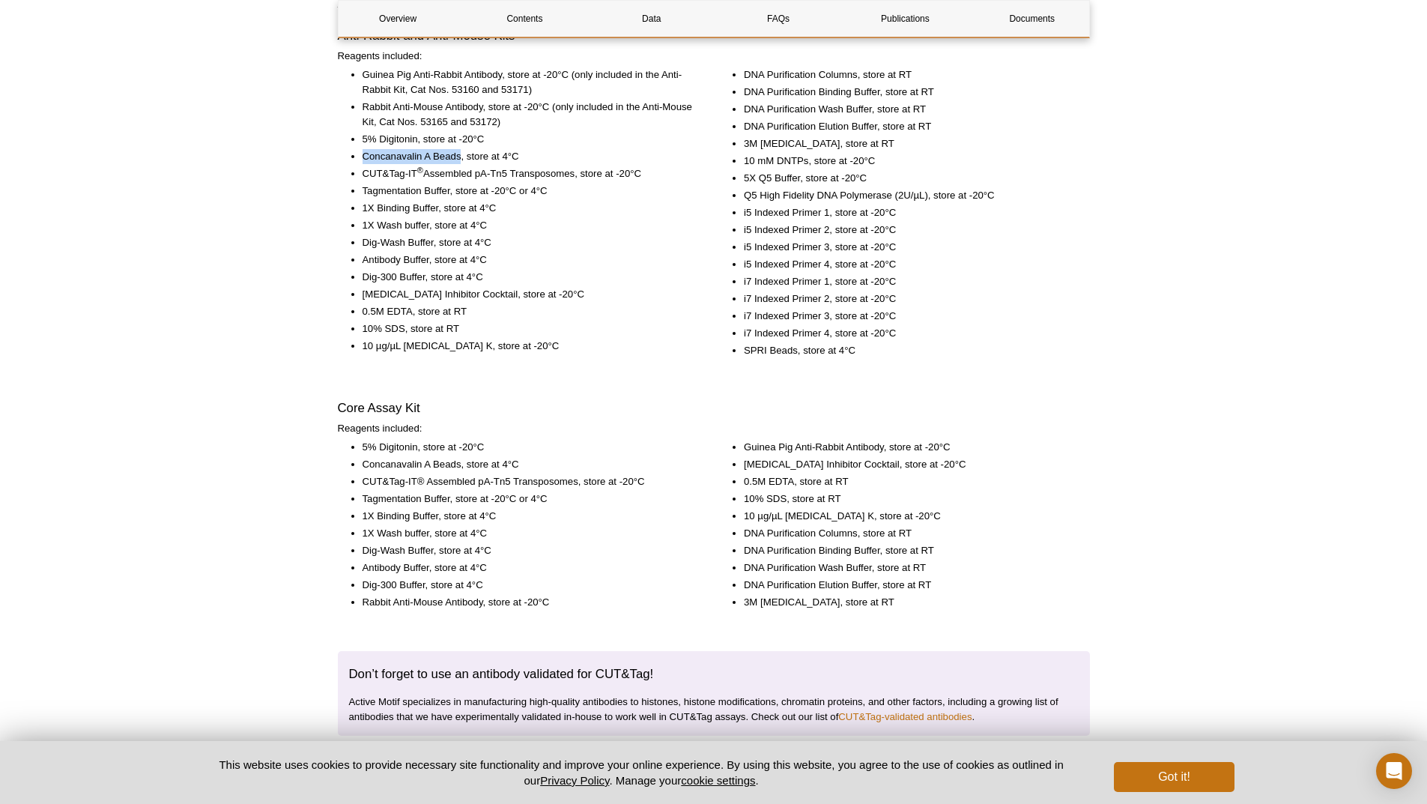 This screenshot has height=804, width=1427. Describe the element at coordinates (909, 282) in the screenshot. I see `li: i7 Indexed Primer 1, store at -20°C` at that location.